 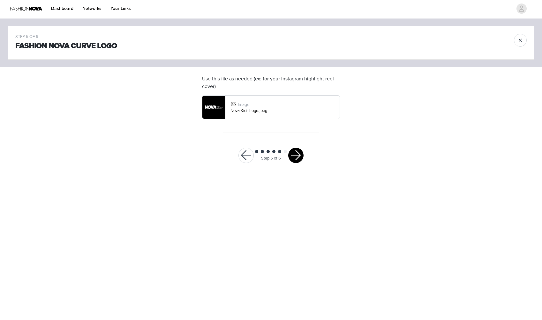 What do you see at coordinates (26, 8) in the screenshot?
I see `img: Fashion Nova Logo` at bounding box center [26, 8].